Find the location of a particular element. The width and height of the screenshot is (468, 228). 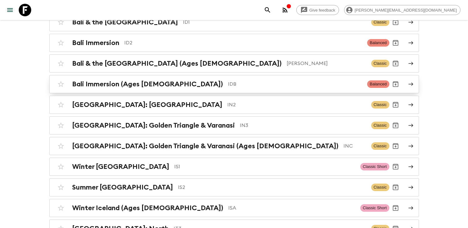

a: Bali ImmersionID2BalancedArchive is located at coordinates (234, 43).